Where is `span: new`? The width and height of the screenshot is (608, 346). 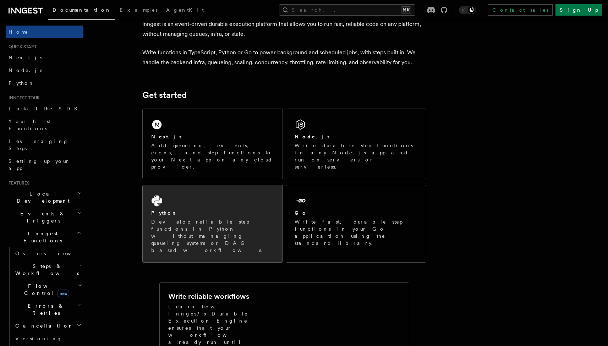
span: new is located at coordinates (63, 293).